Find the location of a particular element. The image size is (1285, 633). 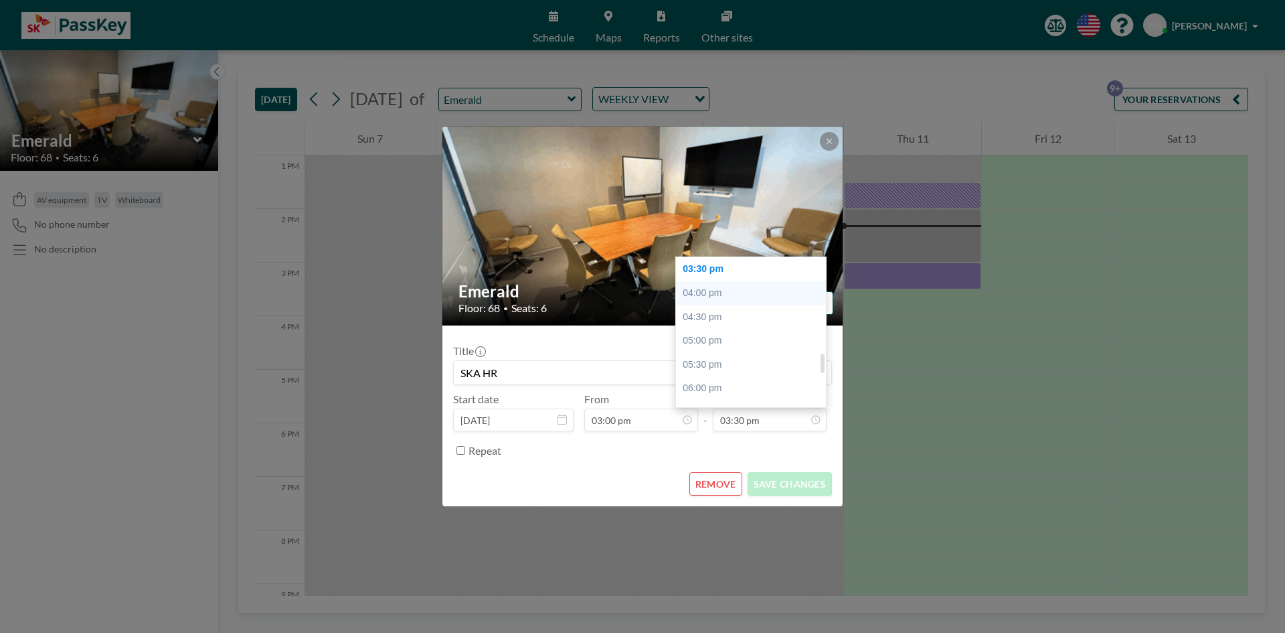

div: 05:30 pm is located at coordinates (754, 365).